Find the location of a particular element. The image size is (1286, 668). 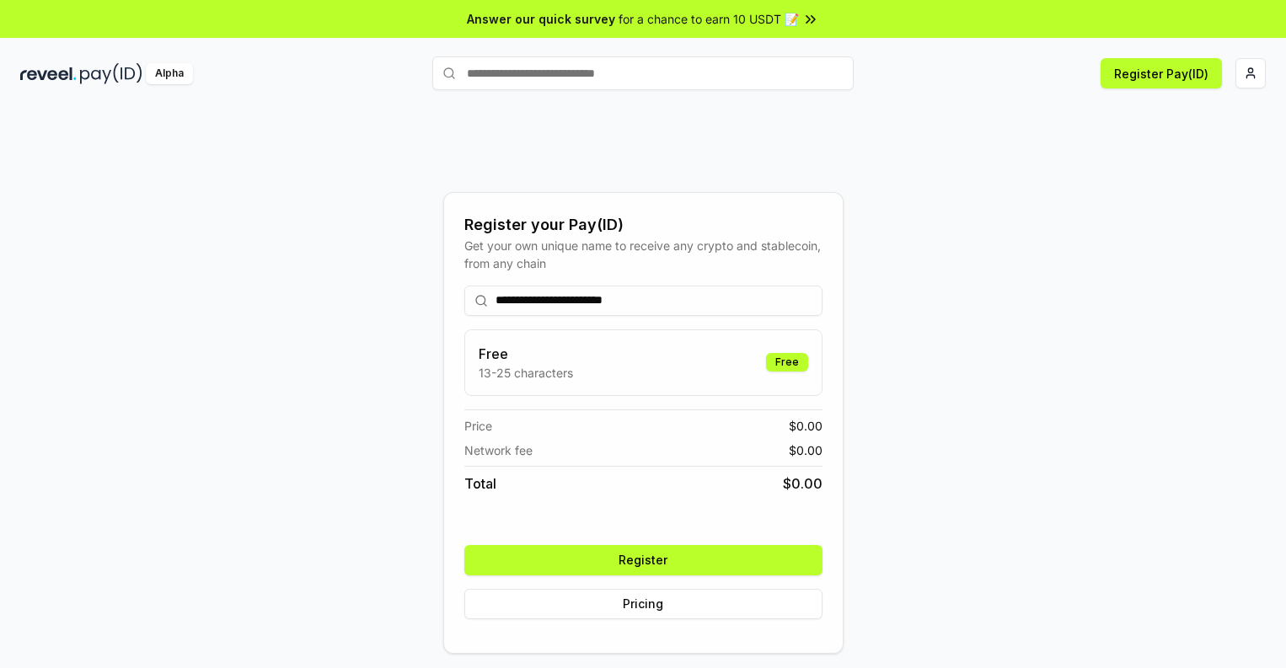

p: 13-25 characters is located at coordinates (526, 373).